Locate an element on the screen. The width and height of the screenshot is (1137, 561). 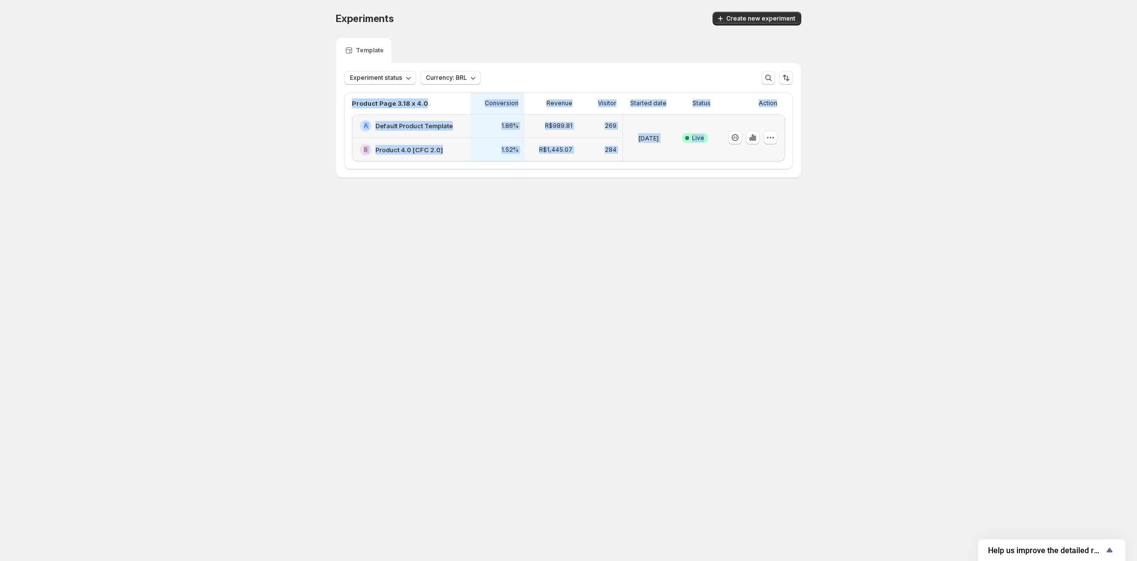
h2: Product 4.0 [CFC 2.0] is located at coordinates (409, 150).